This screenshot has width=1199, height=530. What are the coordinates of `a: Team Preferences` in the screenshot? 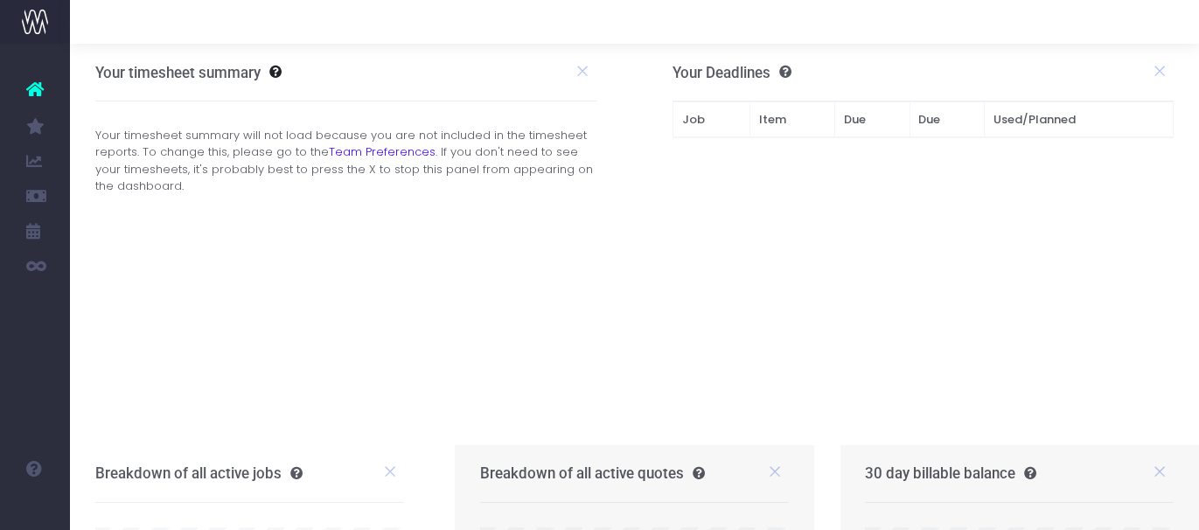 It's located at (382, 151).